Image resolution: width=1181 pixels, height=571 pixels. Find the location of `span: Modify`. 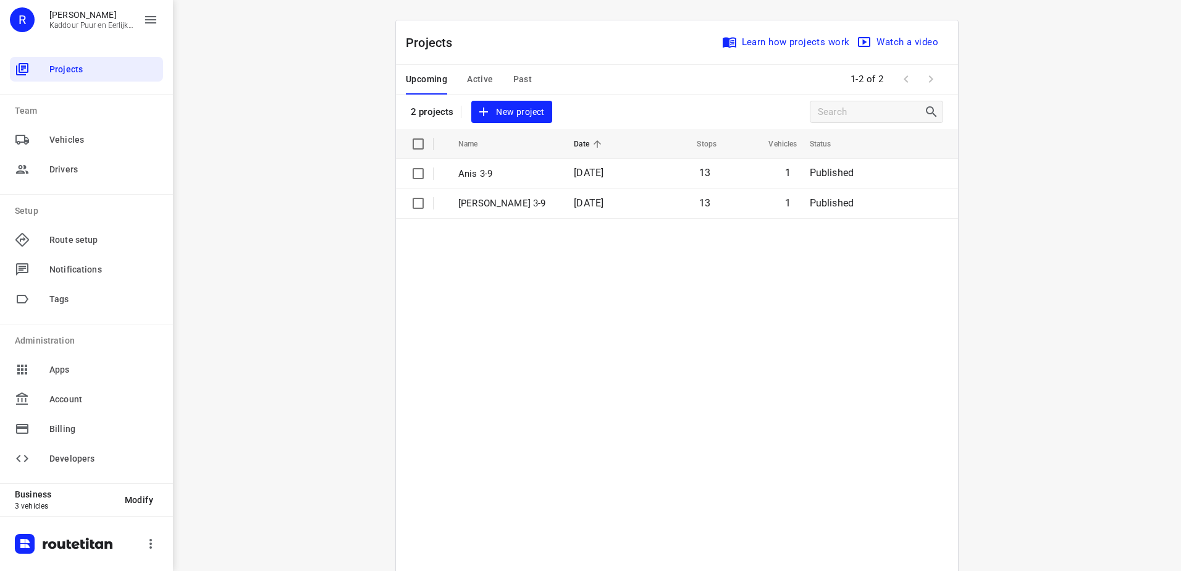

span: Modify is located at coordinates (139, 500).